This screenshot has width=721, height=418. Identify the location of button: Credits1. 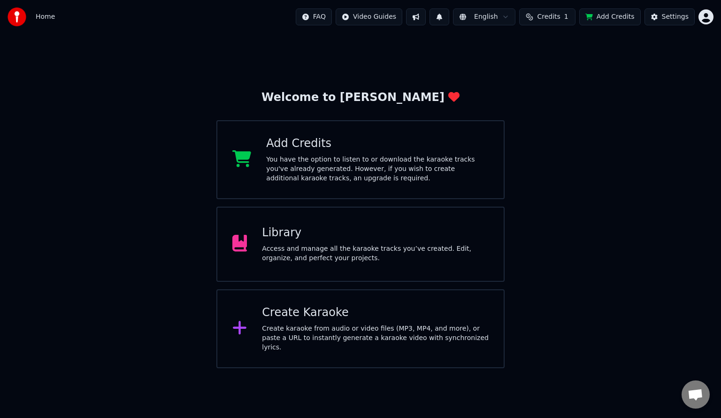
(548, 17).